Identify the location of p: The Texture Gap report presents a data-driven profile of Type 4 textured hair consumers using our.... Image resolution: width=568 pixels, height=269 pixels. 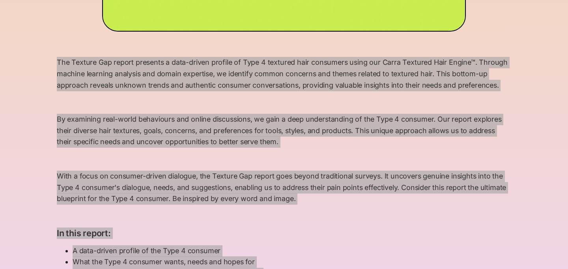
(284, 74).